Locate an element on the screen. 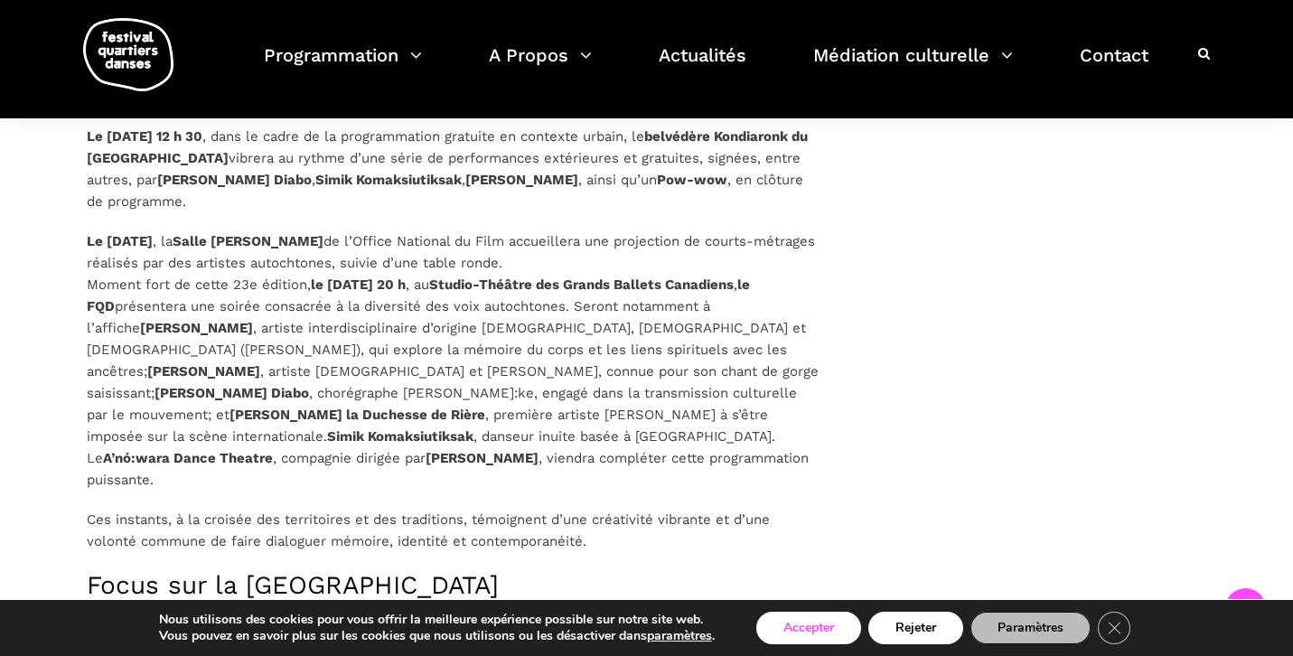 Image resolution: width=1293 pixels, height=656 pixels. strong: le FQD is located at coordinates (418, 295).